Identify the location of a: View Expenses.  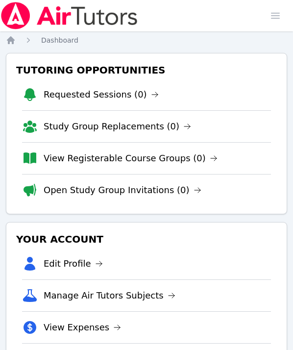
(82, 327).